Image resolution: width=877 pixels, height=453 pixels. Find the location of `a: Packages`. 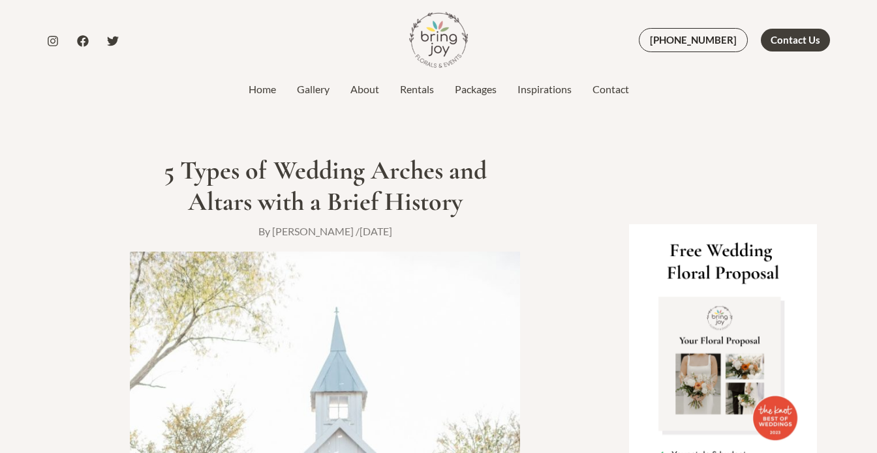

a: Packages is located at coordinates (476, 89).